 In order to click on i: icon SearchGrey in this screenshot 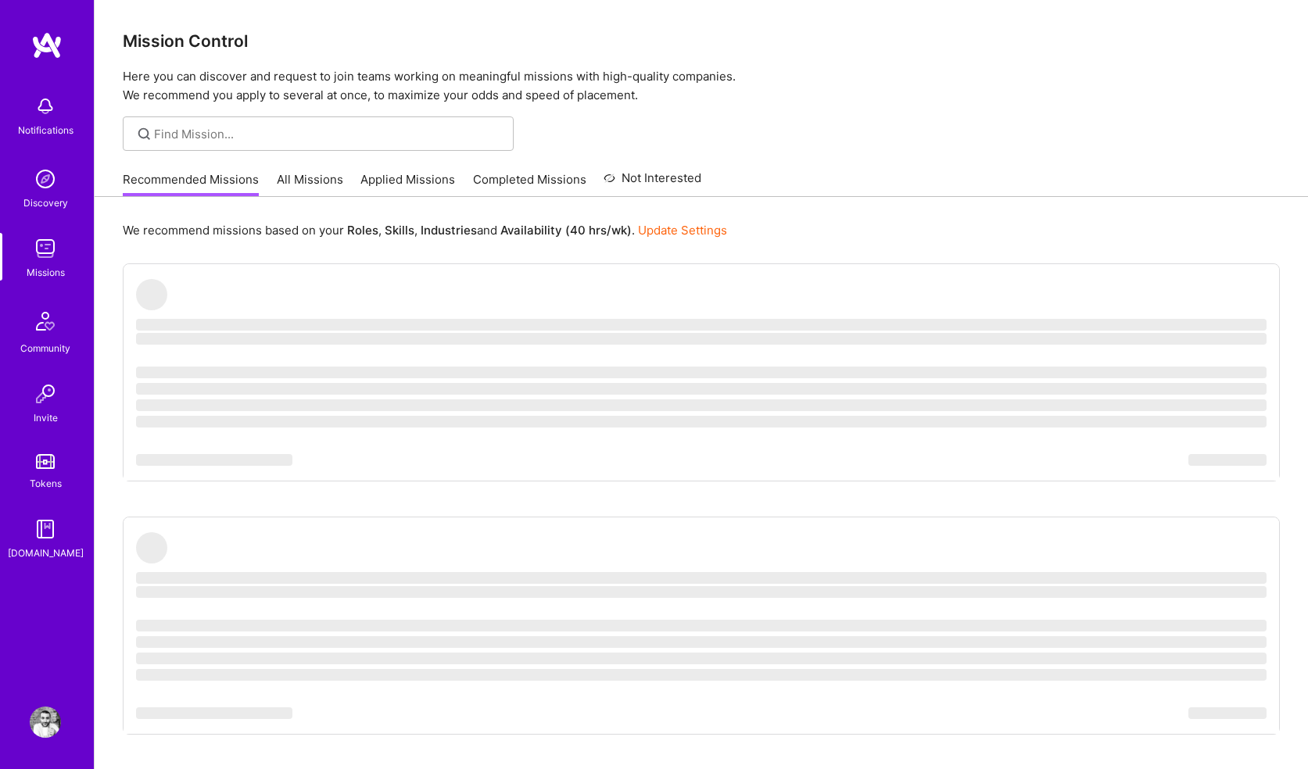, I will do `click(144, 134)`.